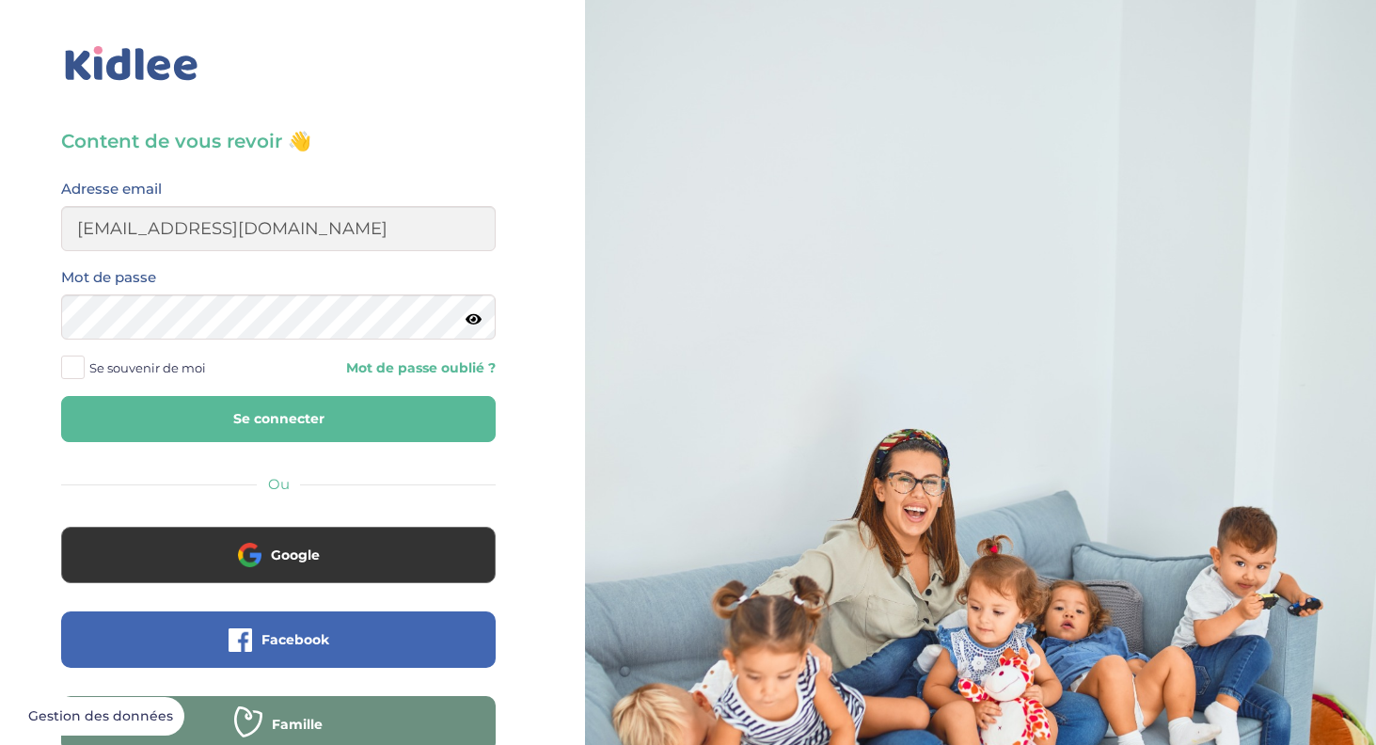  I want to click on h3: Content de vous revoir 👋, so click(278, 141).